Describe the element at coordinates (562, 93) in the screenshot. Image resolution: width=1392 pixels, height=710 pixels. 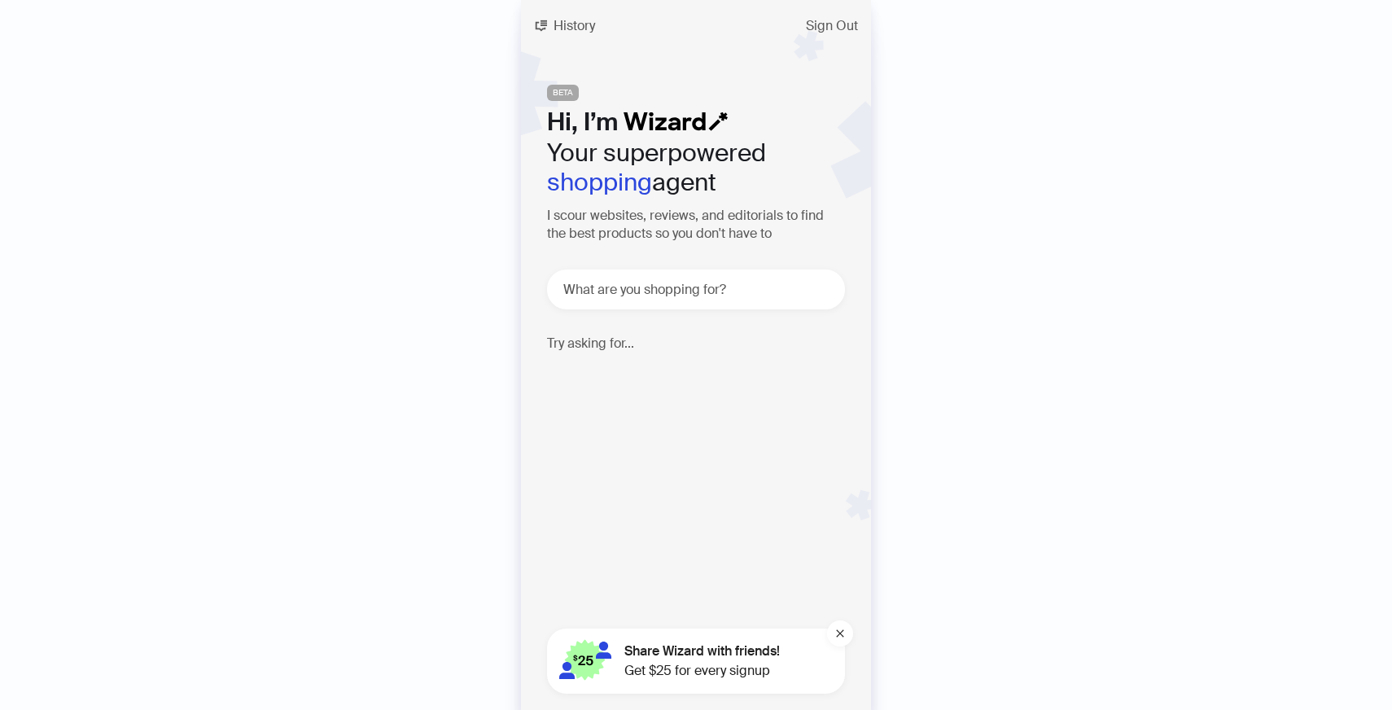
I see `span: BETA` at that location.